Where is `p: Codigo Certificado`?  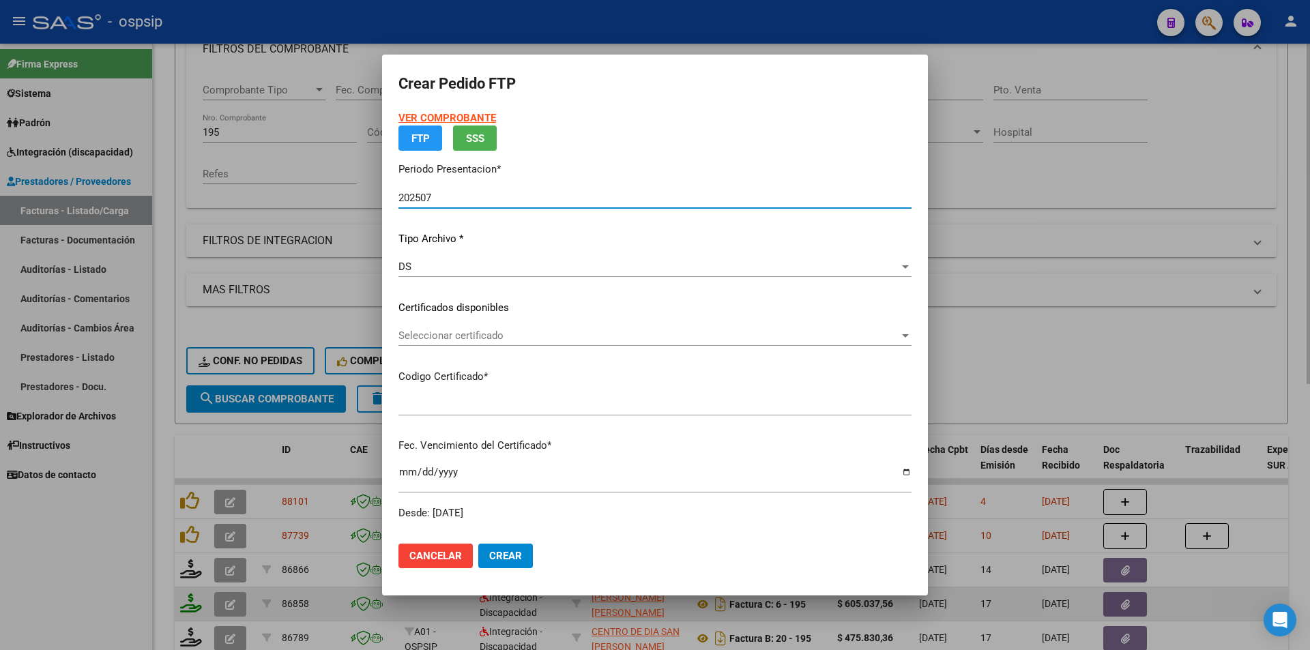 p: Codigo Certificado is located at coordinates (655, 377).